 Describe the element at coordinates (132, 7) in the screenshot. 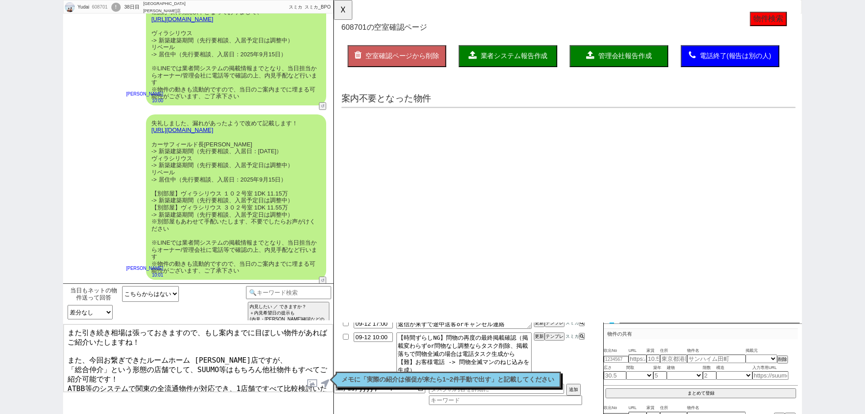

I see `div: 38日目` at that location.